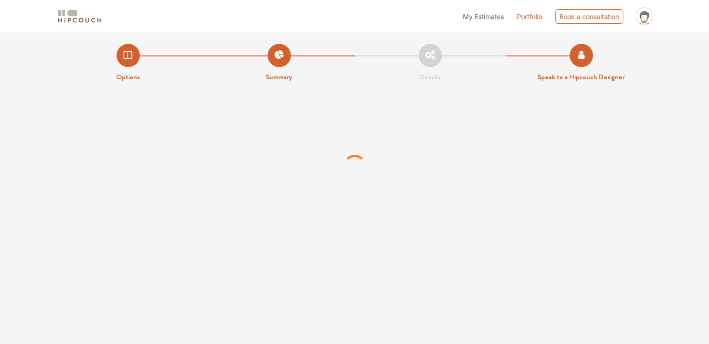 This screenshot has height=344, width=709. What do you see at coordinates (589, 16) in the screenshot?
I see `div: Book a consultation` at bounding box center [589, 16].